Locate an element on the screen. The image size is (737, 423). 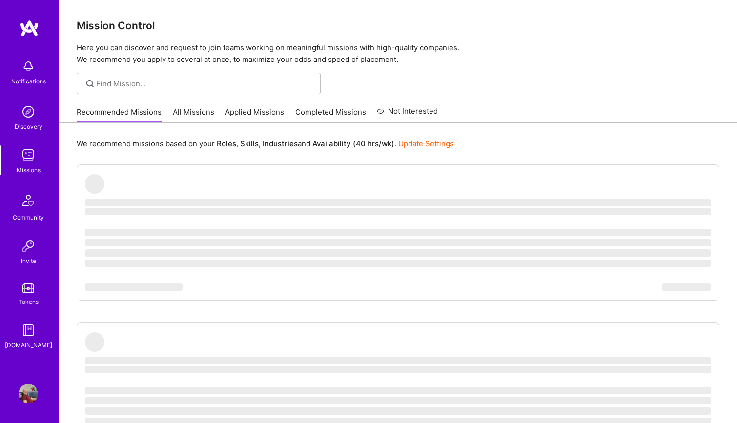
a: Update Settings is located at coordinates (426, 144).